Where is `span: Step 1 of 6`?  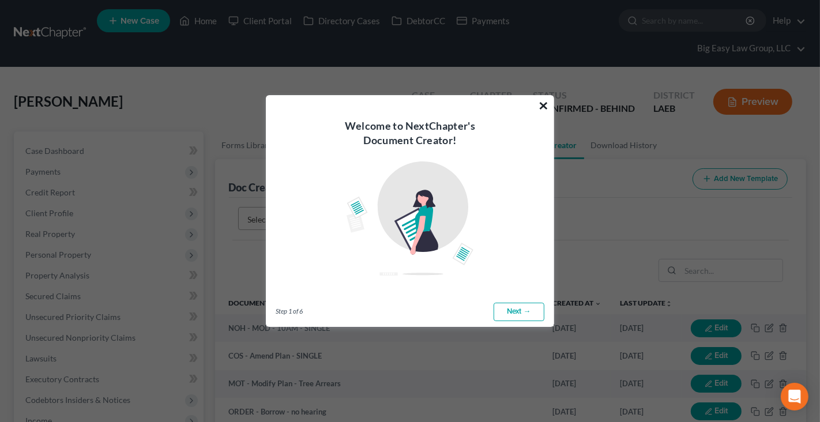
span: Step 1 of 6 is located at coordinates (289, 311).